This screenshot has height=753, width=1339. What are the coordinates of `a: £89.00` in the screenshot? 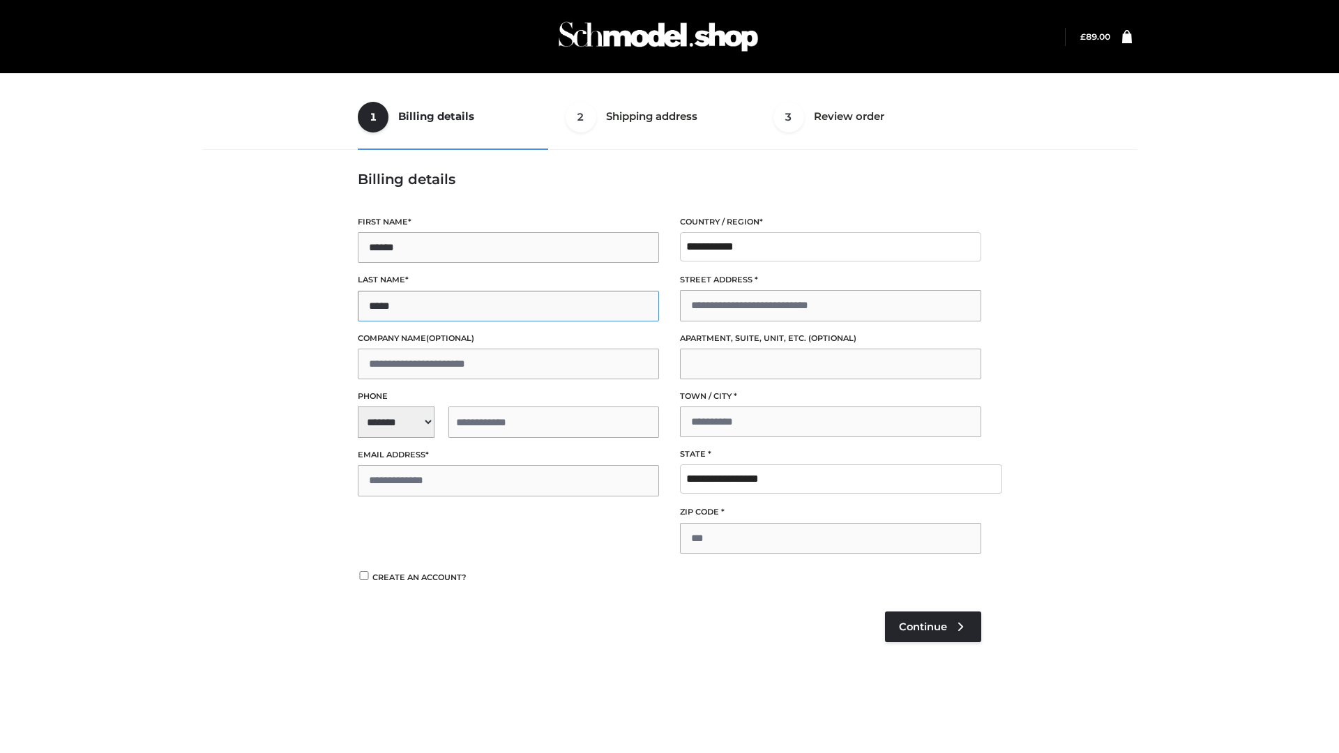 It's located at (1095, 36).